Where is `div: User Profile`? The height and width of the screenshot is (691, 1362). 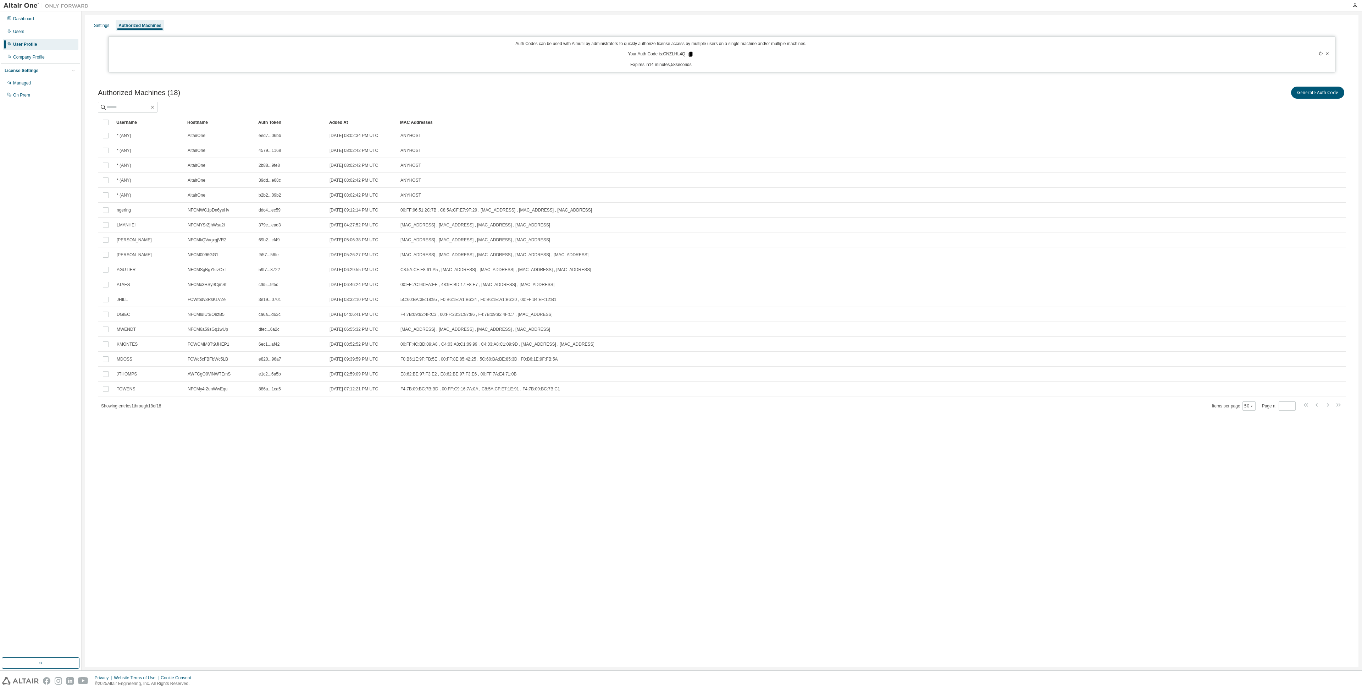
div: User Profile is located at coordinates (25, 44).